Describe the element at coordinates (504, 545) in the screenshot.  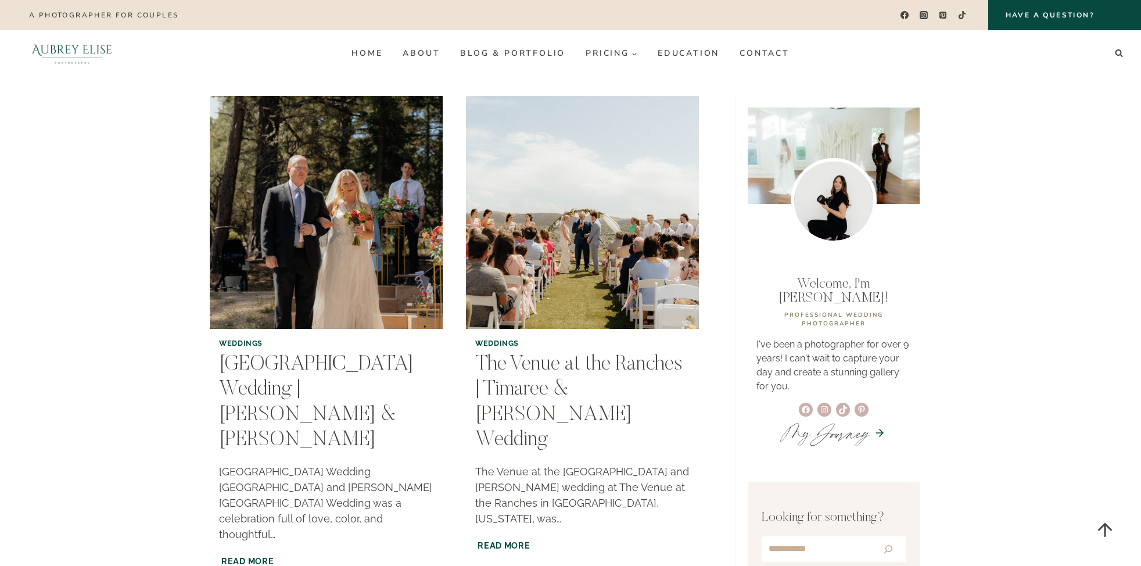
I see `a: Read More` at that location.